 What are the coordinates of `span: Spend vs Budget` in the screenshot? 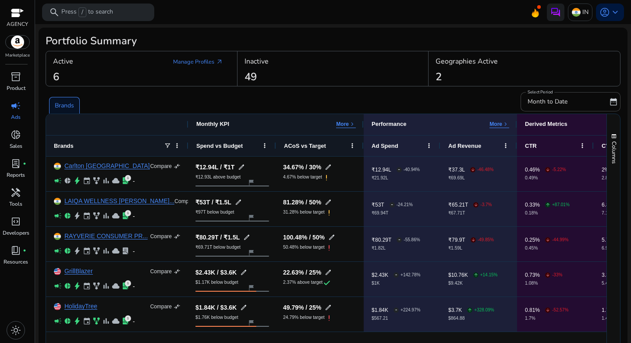 It's located at (220, 145).